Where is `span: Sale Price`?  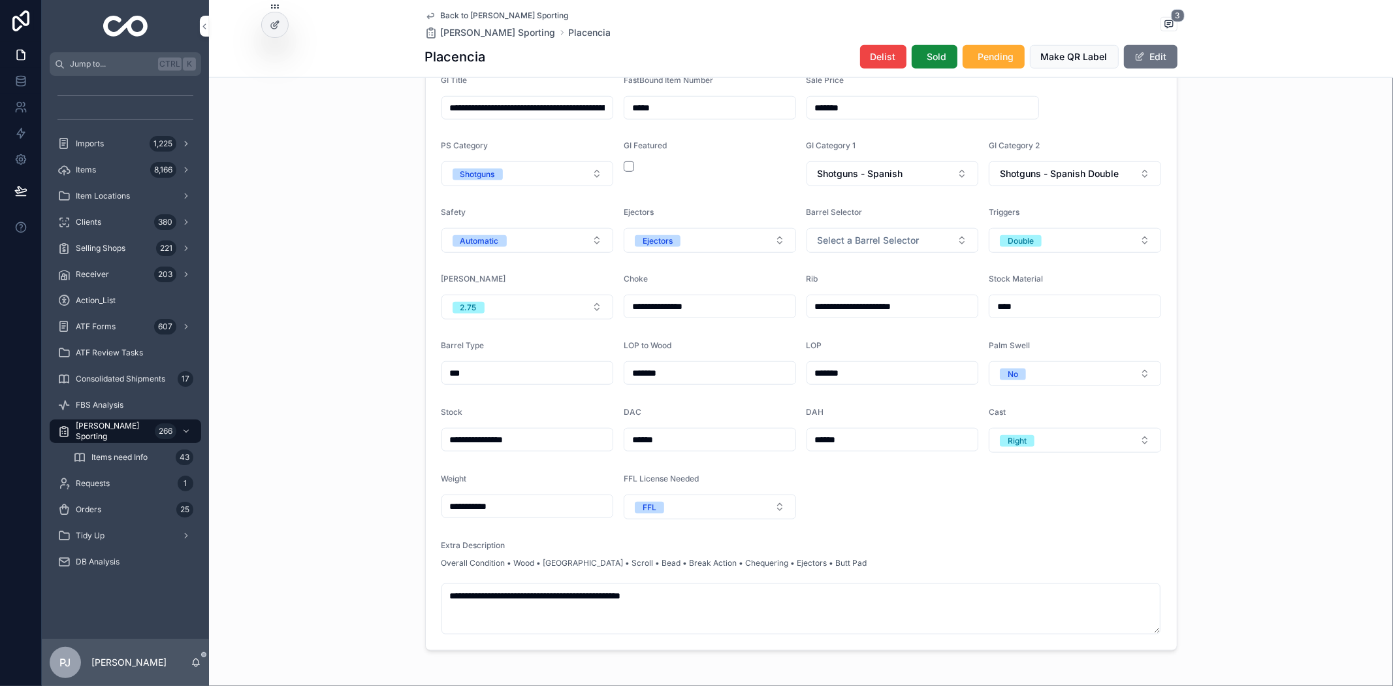
span: Sale Price is located at coordinates (825, 80).